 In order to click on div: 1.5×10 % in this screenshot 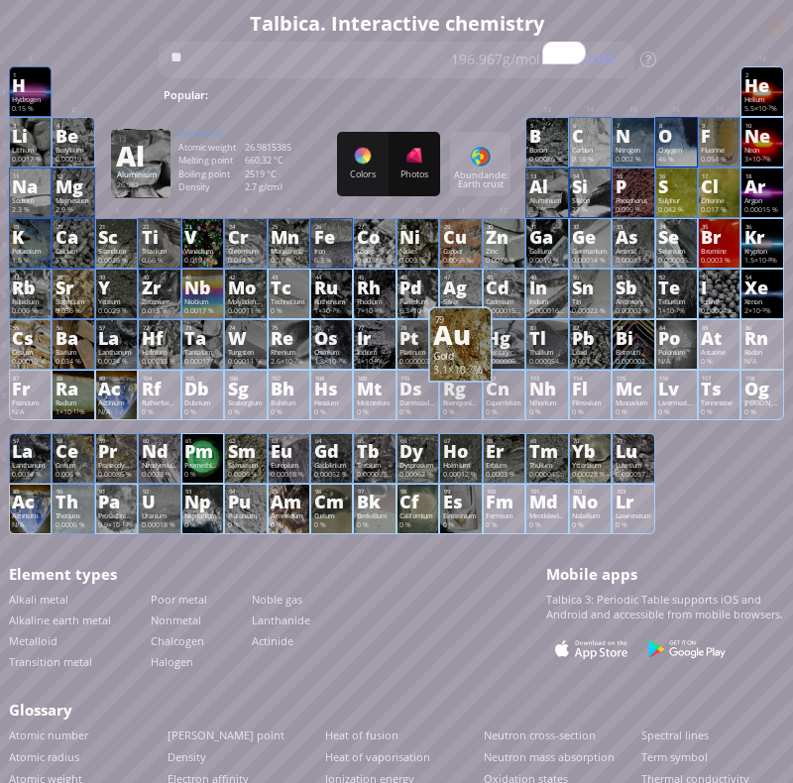, I will do `click(762, 260)`.